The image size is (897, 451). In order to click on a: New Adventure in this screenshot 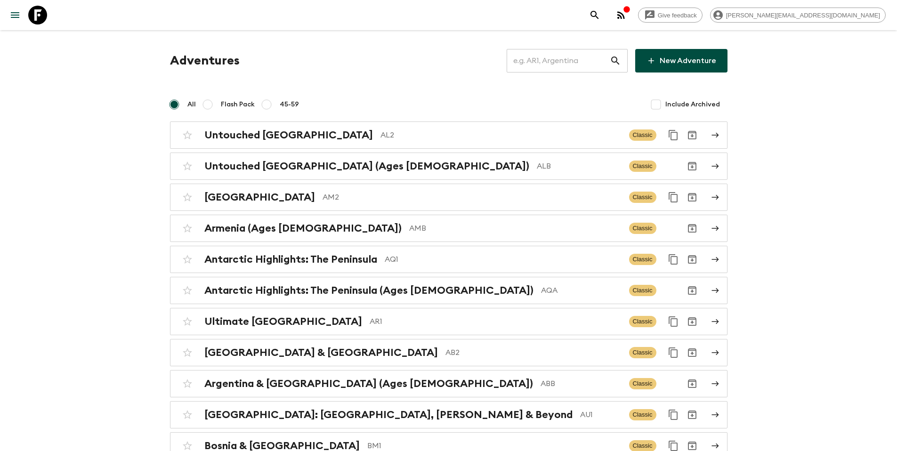, I will do `click(682, 61)`.